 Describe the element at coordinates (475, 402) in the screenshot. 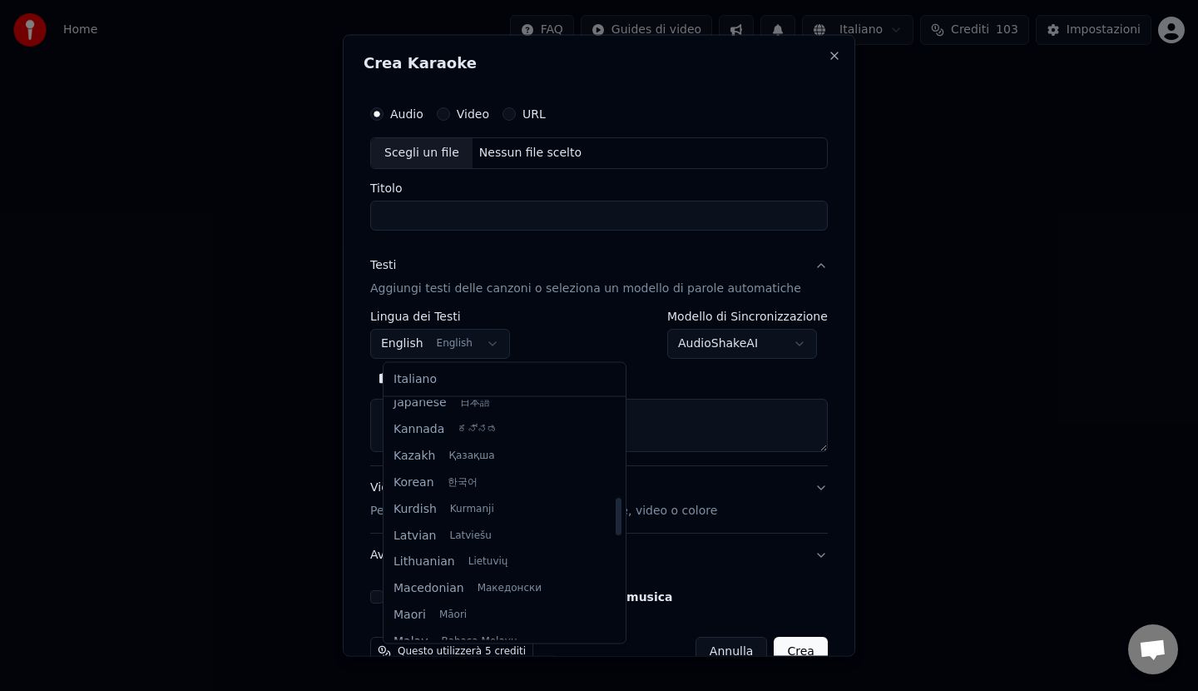

I see `span: 日本語` at that location.